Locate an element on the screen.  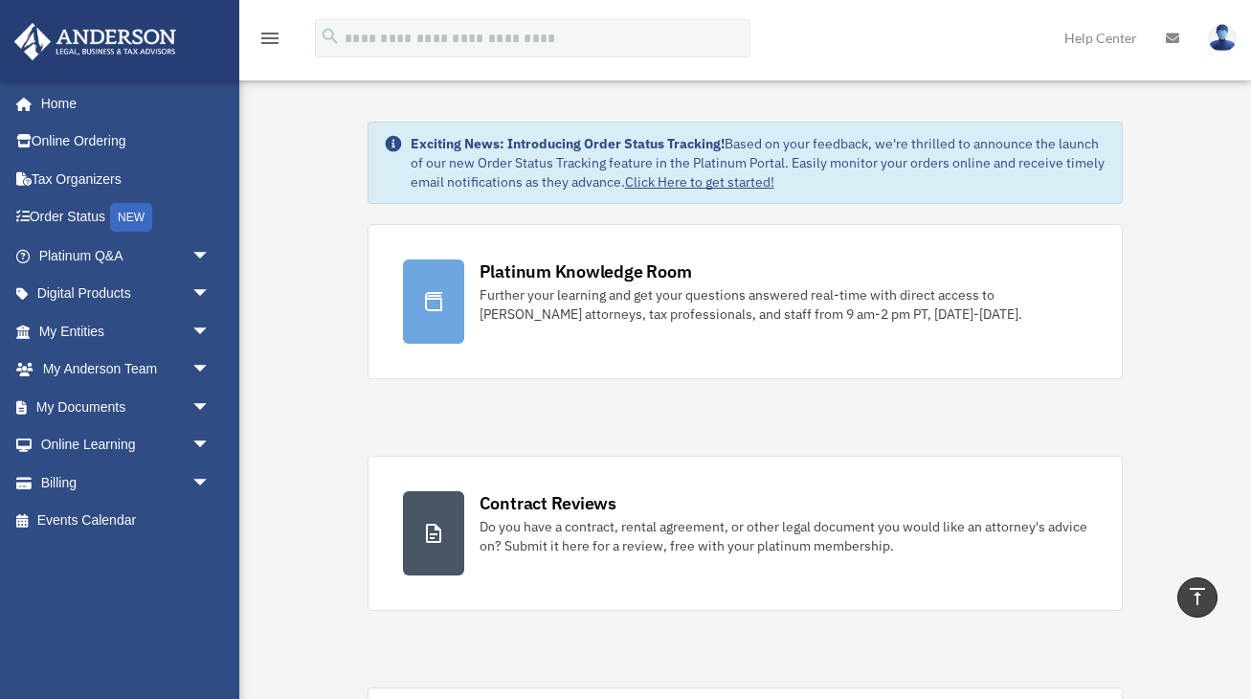
img: User Pic is located at coordinates (1223, 37).